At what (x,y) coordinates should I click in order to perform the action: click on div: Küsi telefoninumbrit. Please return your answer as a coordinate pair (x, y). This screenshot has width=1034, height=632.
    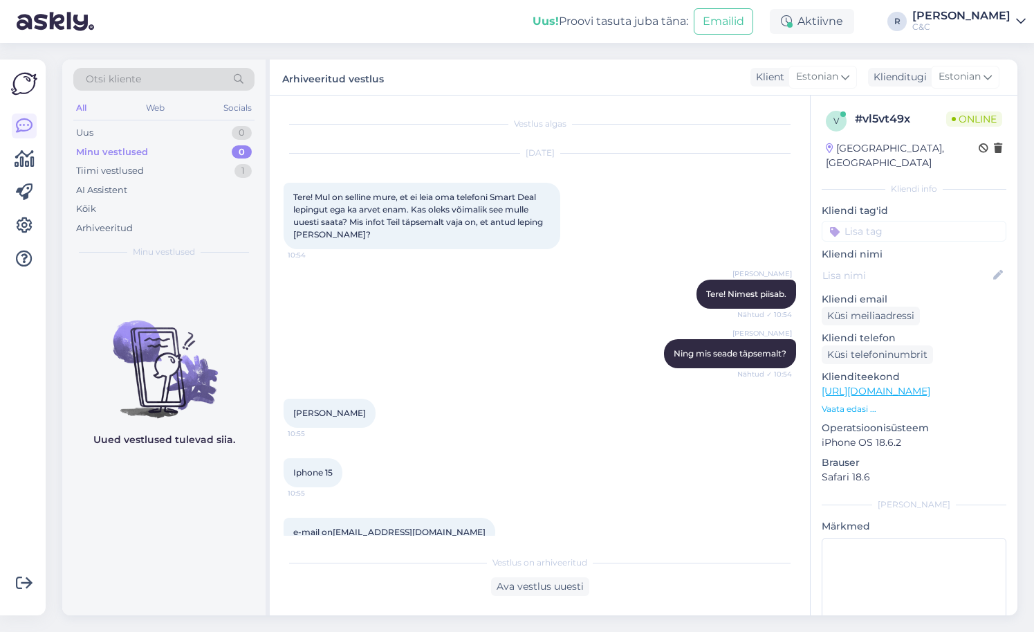
    Looking at the image, I should click on (877, 354).